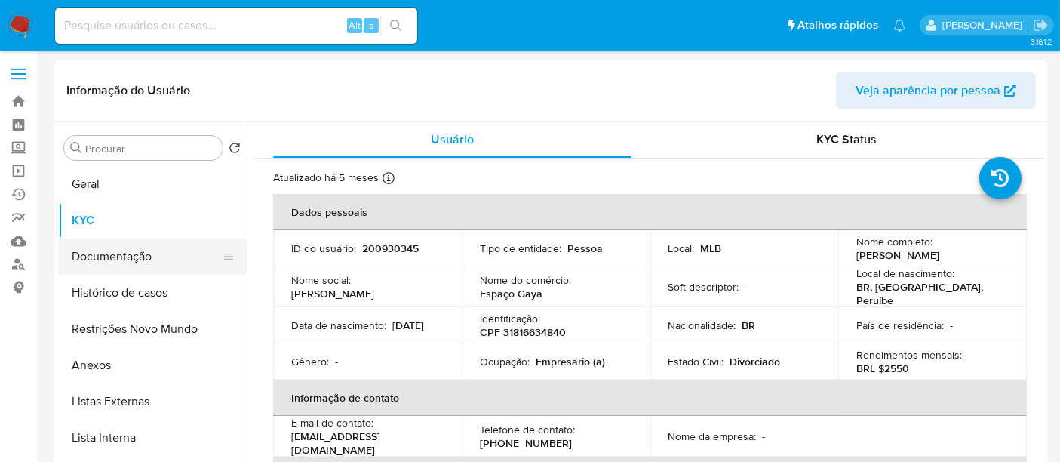 The height and width of the screenshot is (462, 1060). What do you see at coordinates (847, 139) in the screenshot?
I see `span: KYC Status` at bounding box center [847, 139].